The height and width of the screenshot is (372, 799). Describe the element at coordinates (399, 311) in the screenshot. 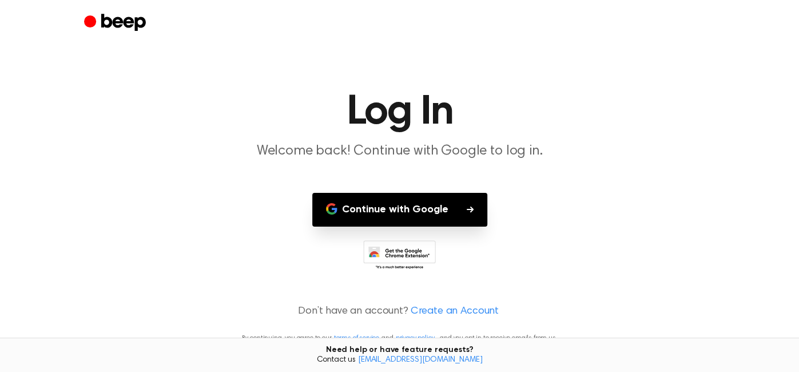

I see `p: Don’t have an account?` at that location.